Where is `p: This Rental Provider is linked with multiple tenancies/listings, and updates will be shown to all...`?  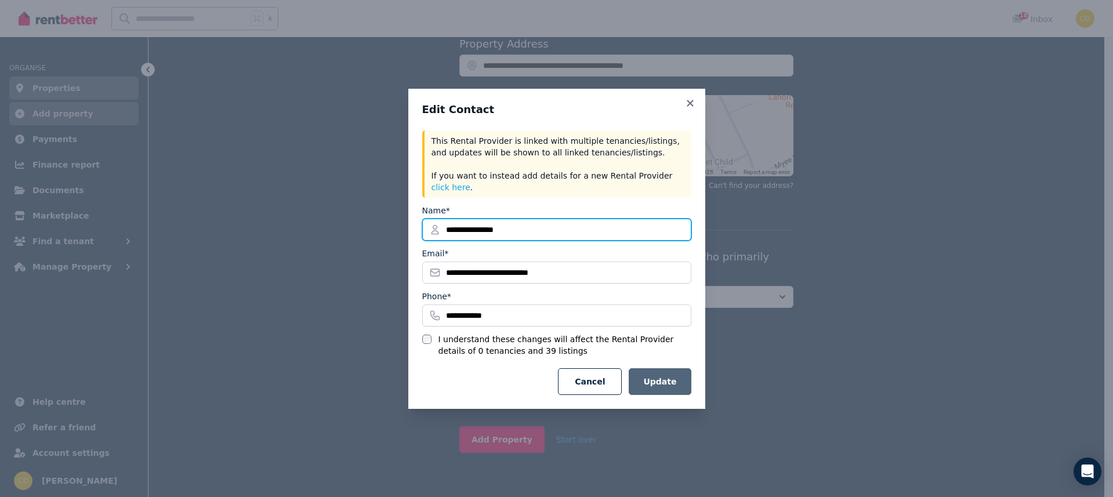
p: This Rental Provider is linked with multiple tenancies/listings, and updates will be shown to all... is located at coordinates (558, 164).